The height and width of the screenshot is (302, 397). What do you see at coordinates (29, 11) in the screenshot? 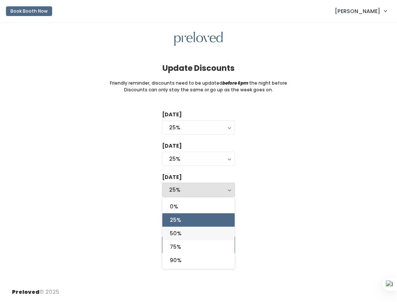
I see `button: Book Booth Now` at bounding box center [29, 11].